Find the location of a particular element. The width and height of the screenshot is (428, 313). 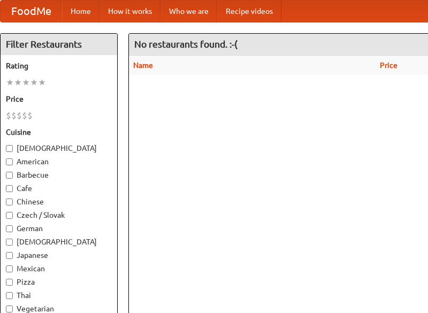

input: Czech / Slovak is located at coordinates (9, 215).